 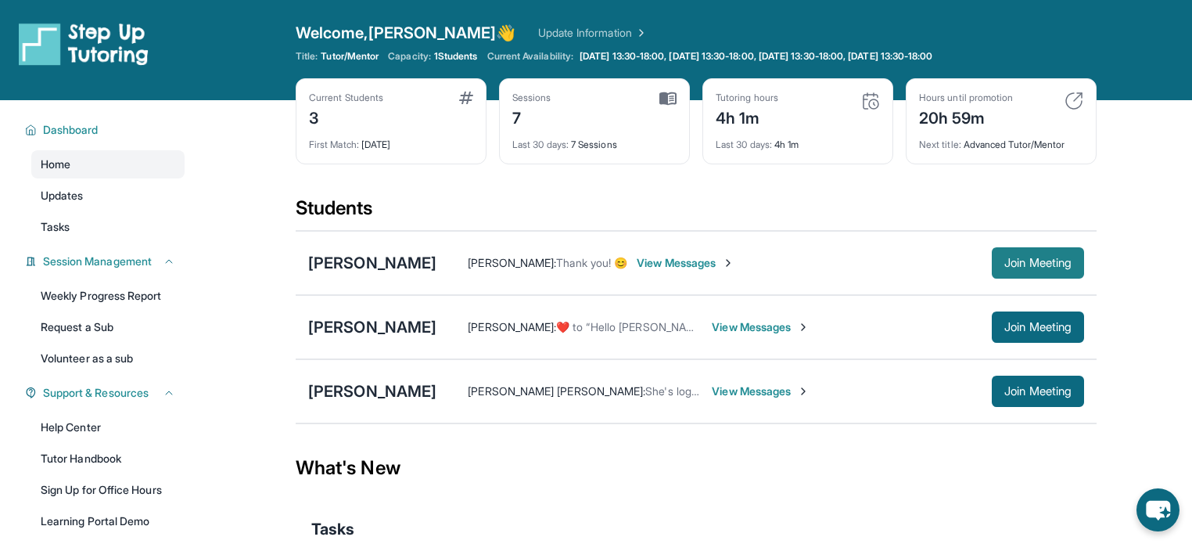 I want to click on img: logo, so click(x=84, y=44).